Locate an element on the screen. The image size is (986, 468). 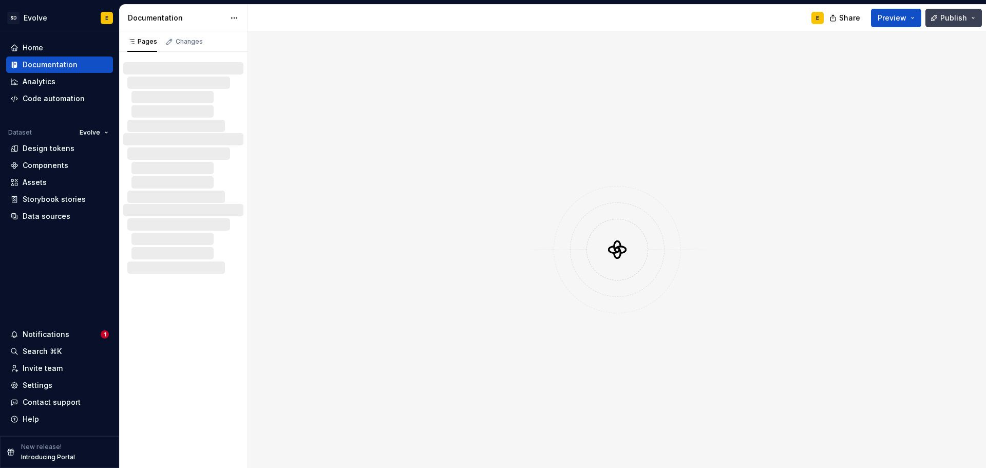
div: Assets is located at coordinates (34, 182).